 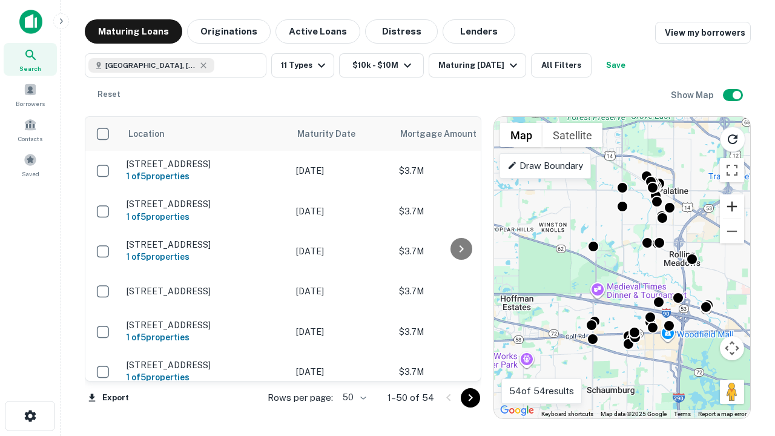 What do you see at coordinates (334, 134) in the screenshot?
I see `span: Maturity Date` at bounding box center [334, 134].